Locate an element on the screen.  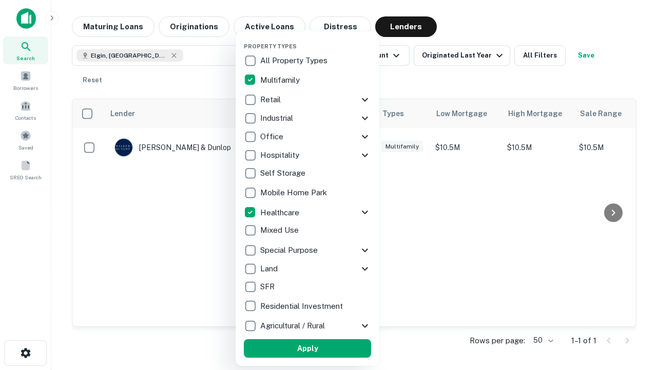
p: Mixed Use is located at coordinates (280, 230).